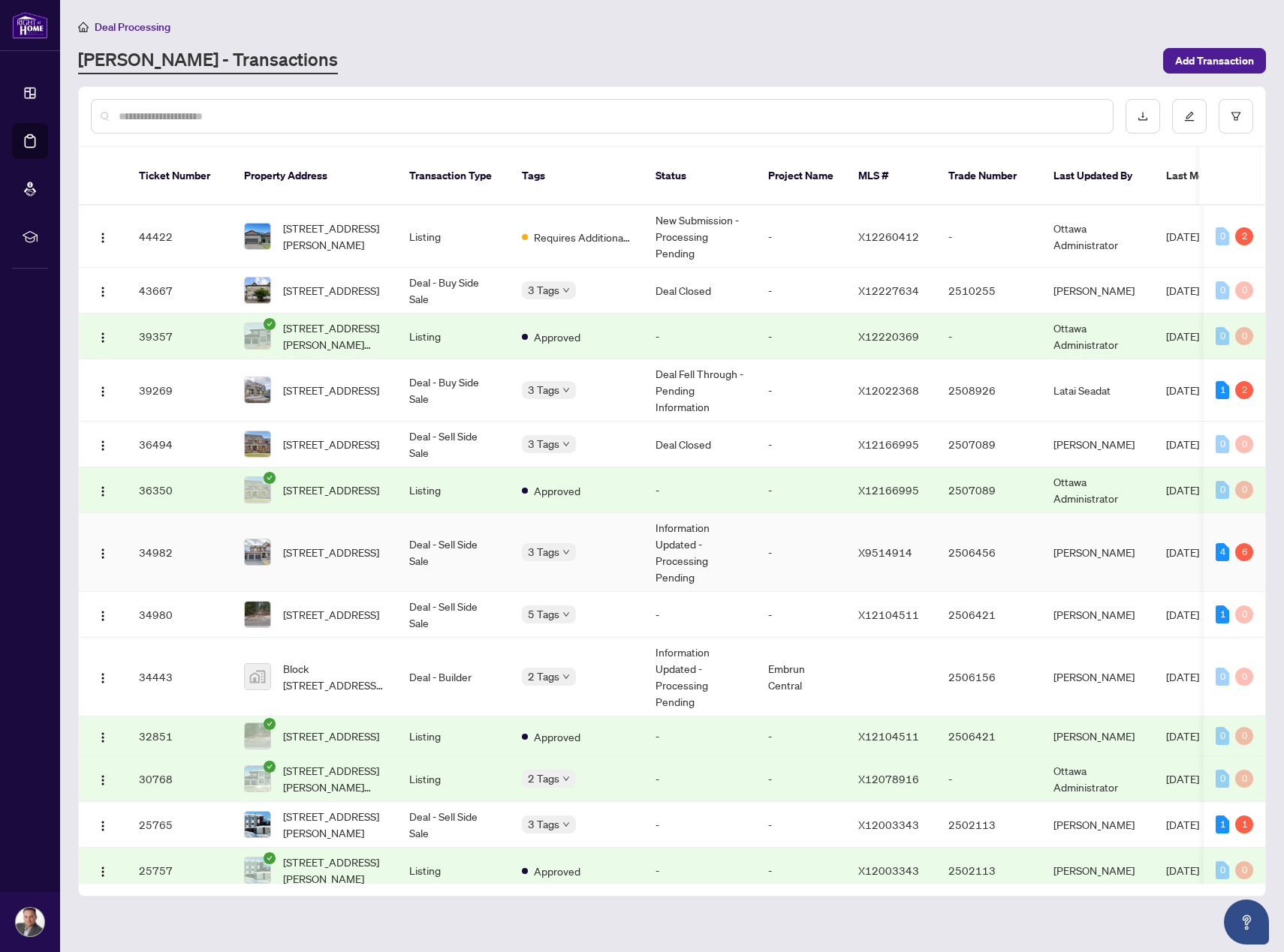  What do you see at coordinates (1214, 60) in the screenshot?
I see `span: Add Transaction` at bounding box center [1214, 60].